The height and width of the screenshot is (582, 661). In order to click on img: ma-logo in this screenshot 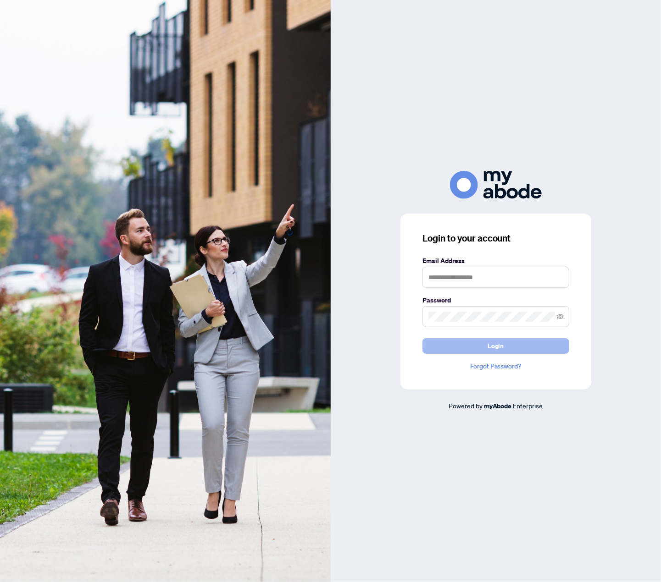, I will do `click(496, 185)`.